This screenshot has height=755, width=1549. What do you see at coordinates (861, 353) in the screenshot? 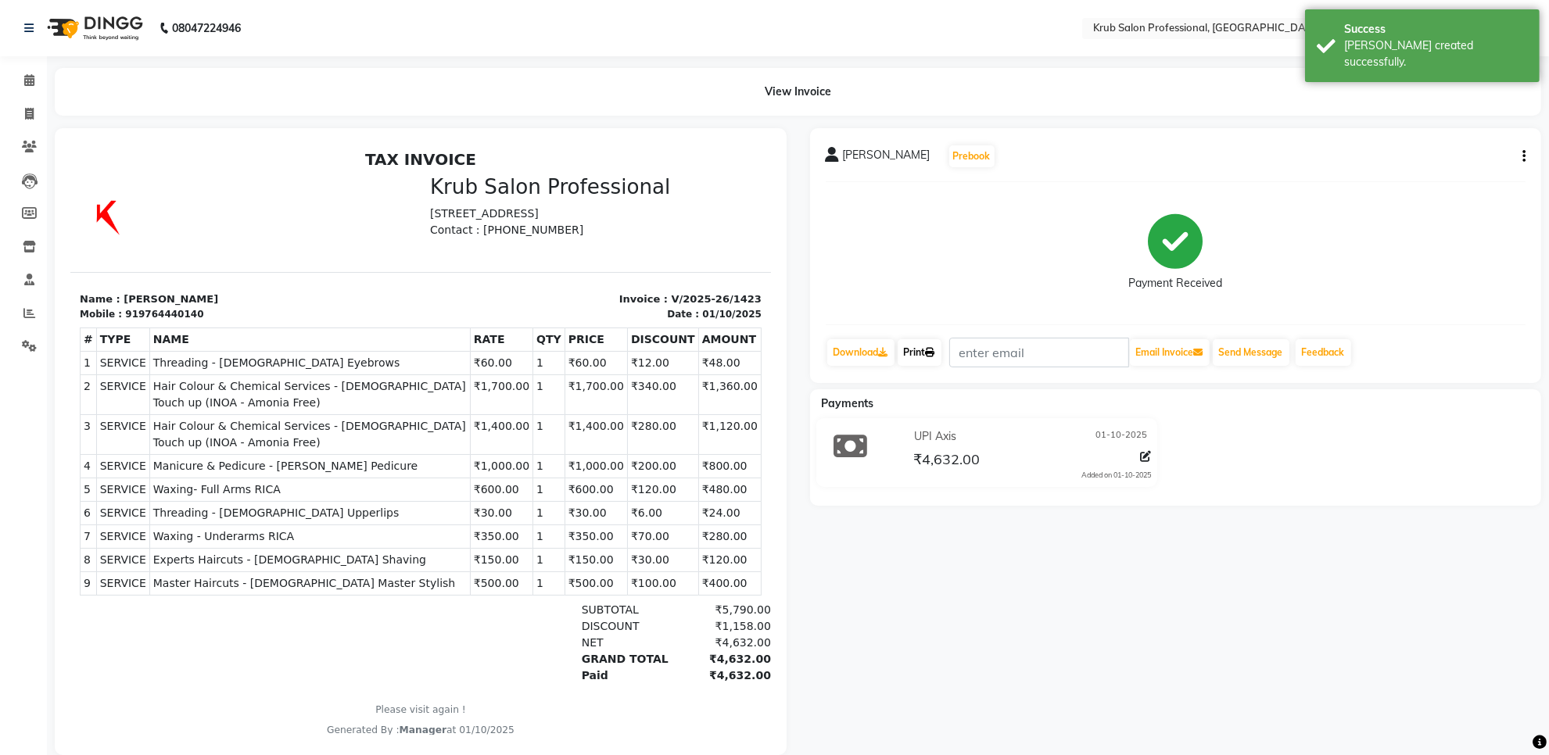
I see `a: Download` at bounding box center [861, 353].